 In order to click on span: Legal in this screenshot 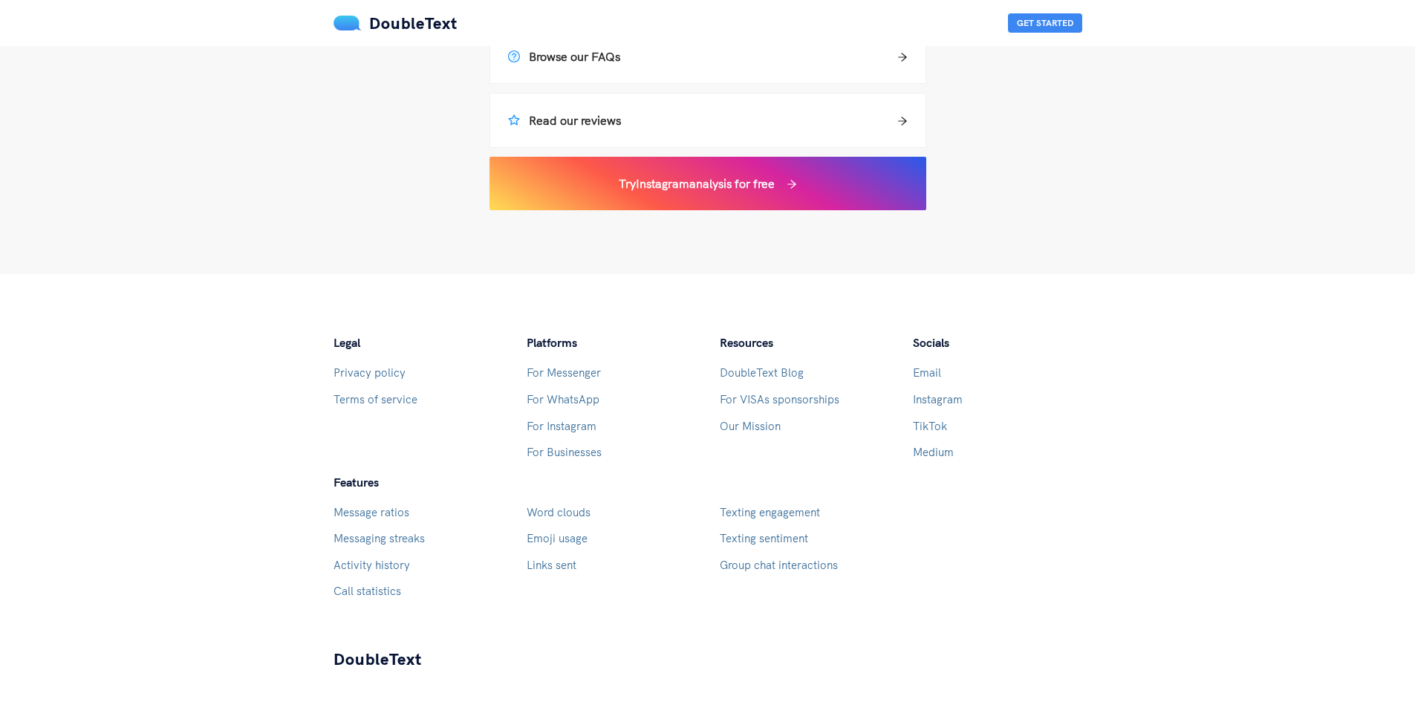, I will do `click(347, 342)`.